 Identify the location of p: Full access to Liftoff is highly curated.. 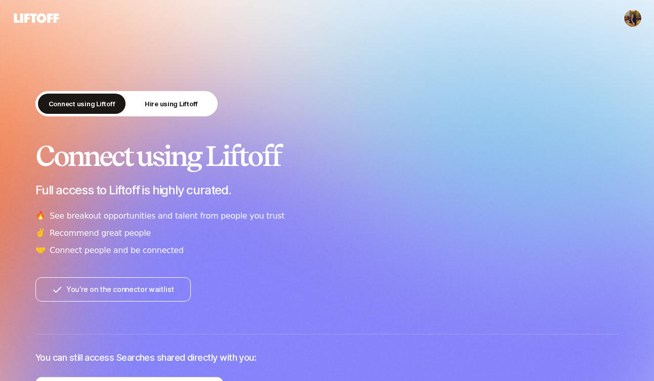
(327, 190).